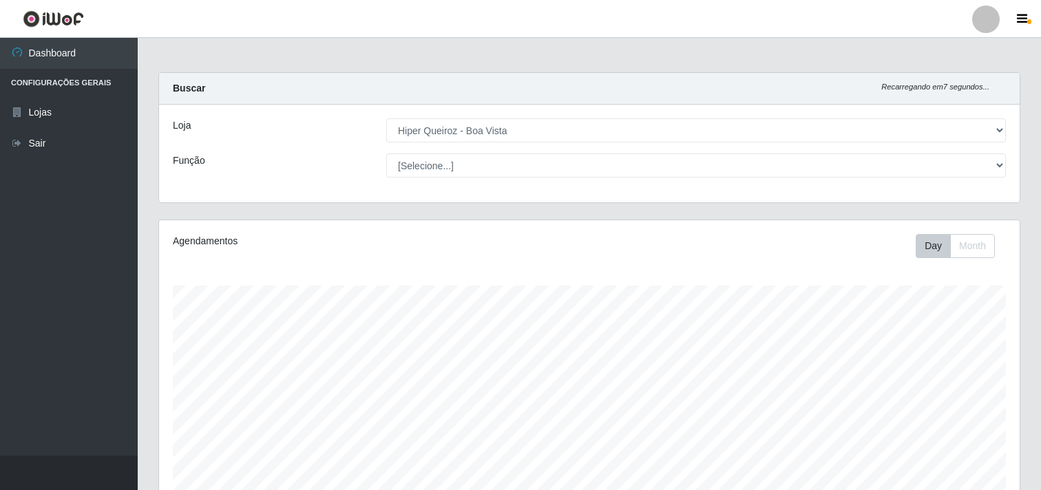 The width and height of the screenshot is (1041, 490). I want to click on div: Toolbar with button groups, so click(961, 246).